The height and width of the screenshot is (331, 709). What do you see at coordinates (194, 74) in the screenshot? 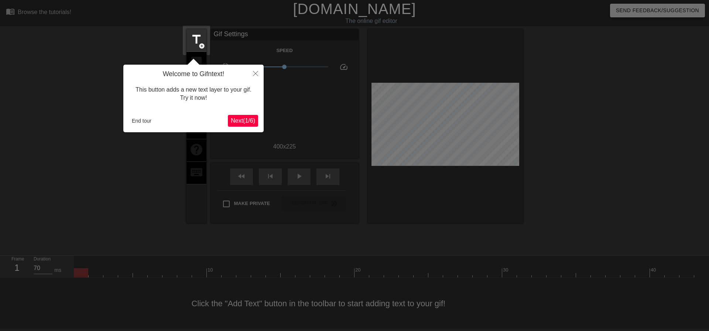
I see `h4: Welcome to Gifntext!` at bounding box center [194, 74].